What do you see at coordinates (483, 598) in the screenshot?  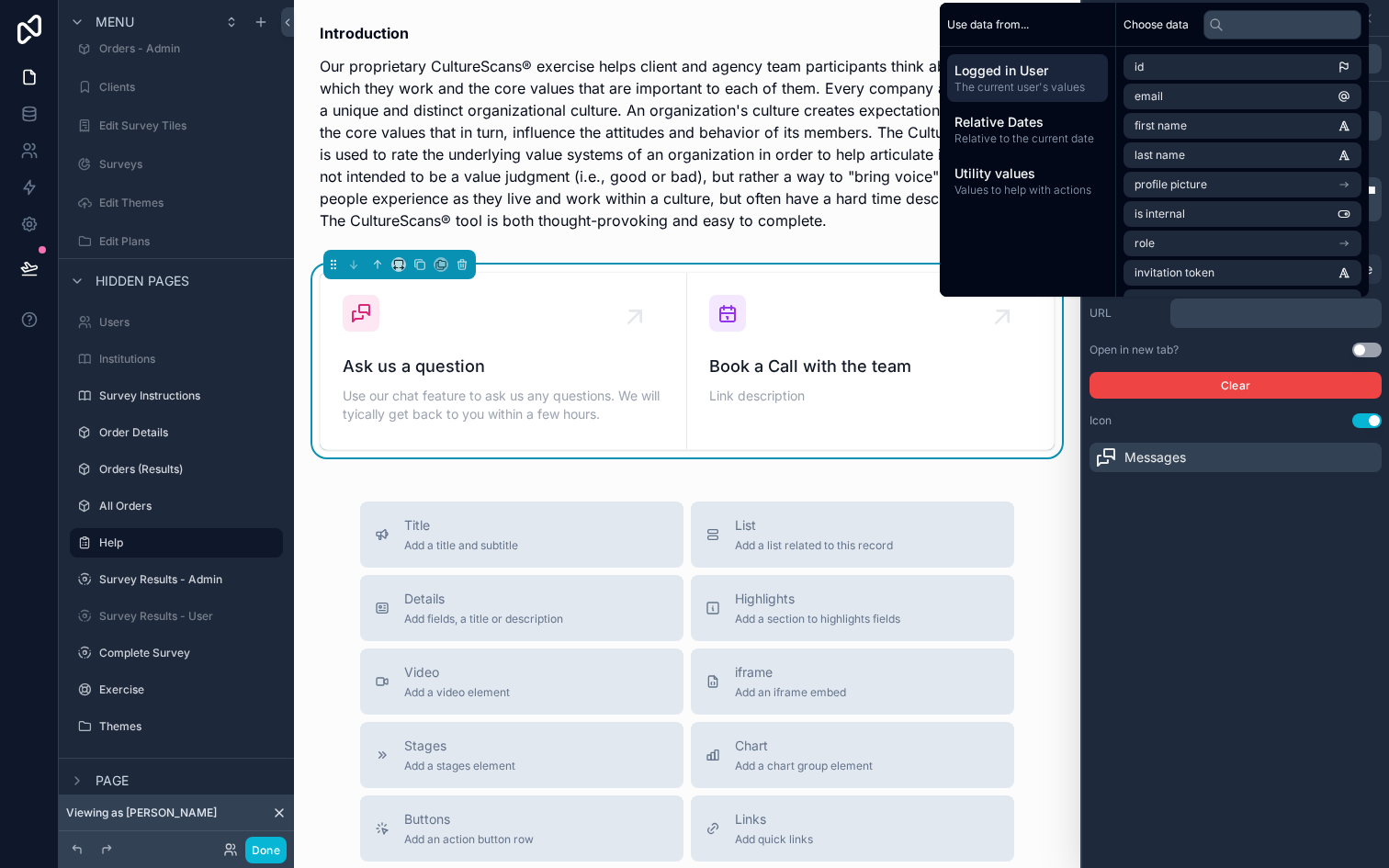 I see `span: Details` at bounding box center [483, 598].